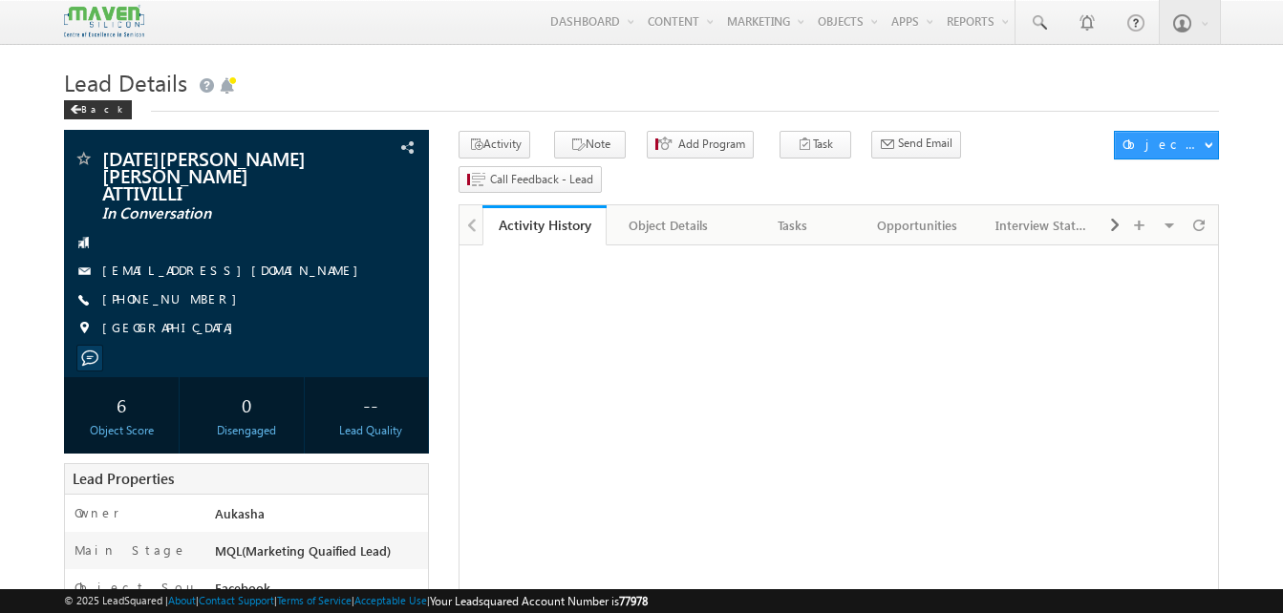 The height and width of the screenshot is (613, 1283). What do you see at coordinates (121, 431) in the screenshot?
I see `div: Object Score` at bounding box center [121, 431].